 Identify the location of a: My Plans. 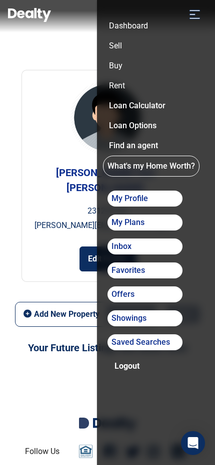
(145, 223).